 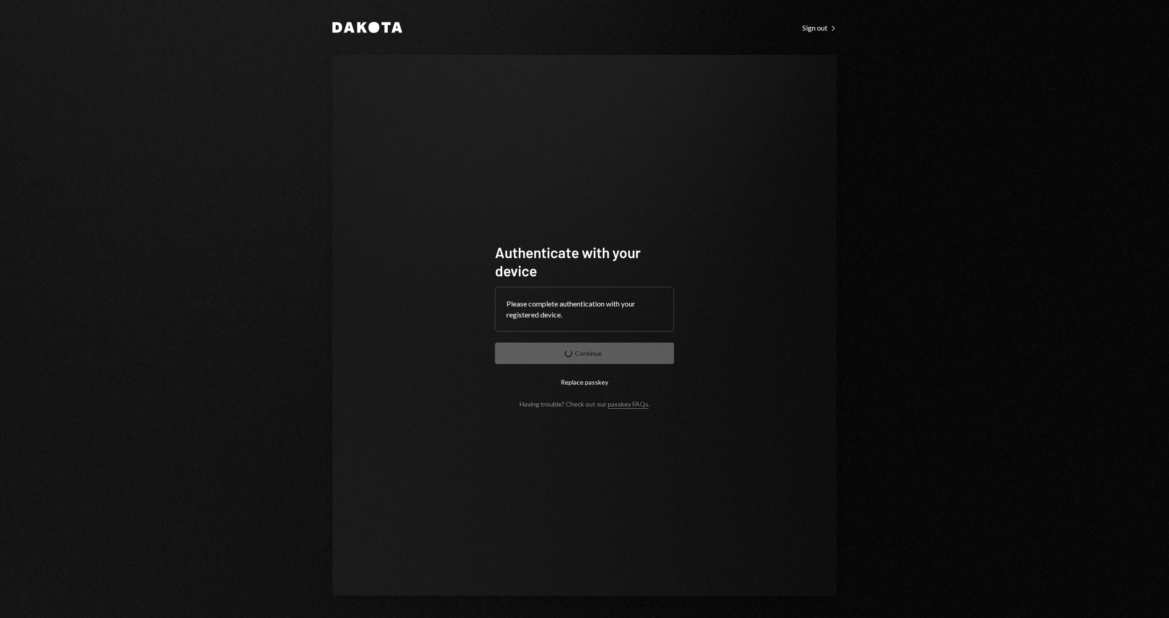 What do you see at coordinates (584, 382) in the screenshot?
I see `button: Replace passkey` at bounding box center [584, 382].